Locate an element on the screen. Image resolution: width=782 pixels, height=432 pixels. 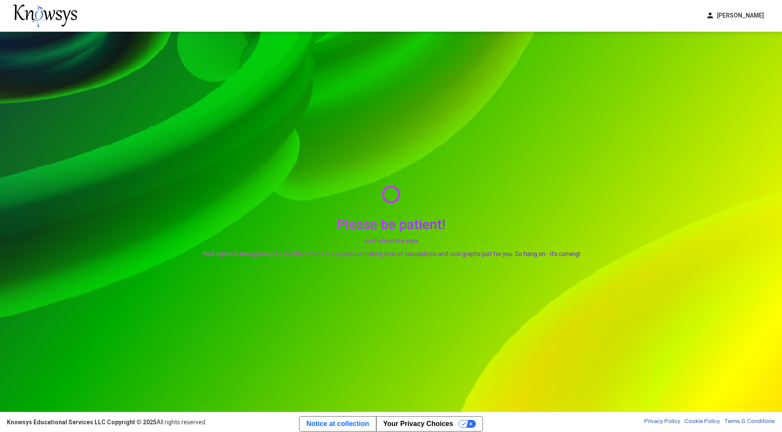
button: Your Privacy Choices is located at coordinates (429, 424).